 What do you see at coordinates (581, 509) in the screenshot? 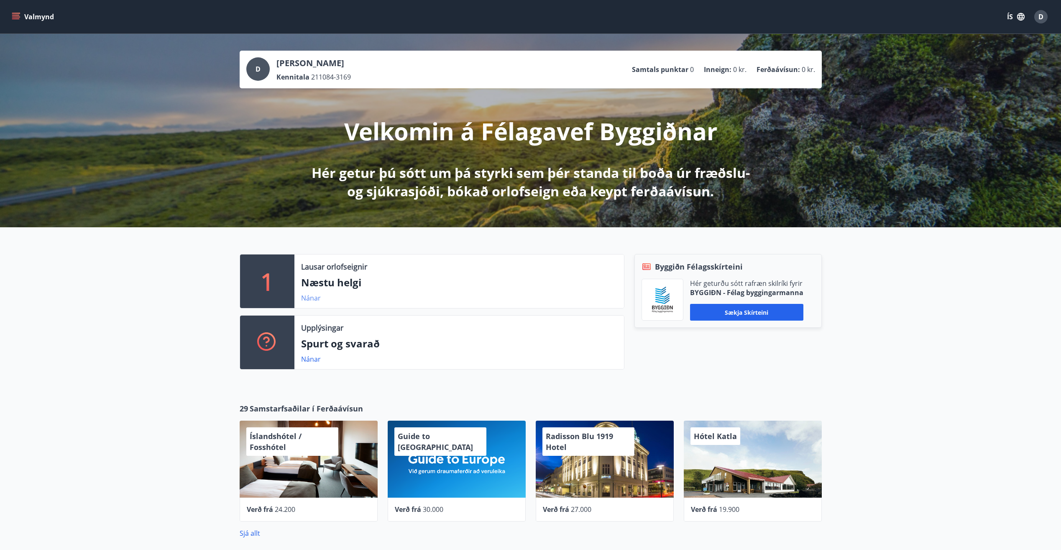
I see `span: 27.000` at bounding box center [581, 509].